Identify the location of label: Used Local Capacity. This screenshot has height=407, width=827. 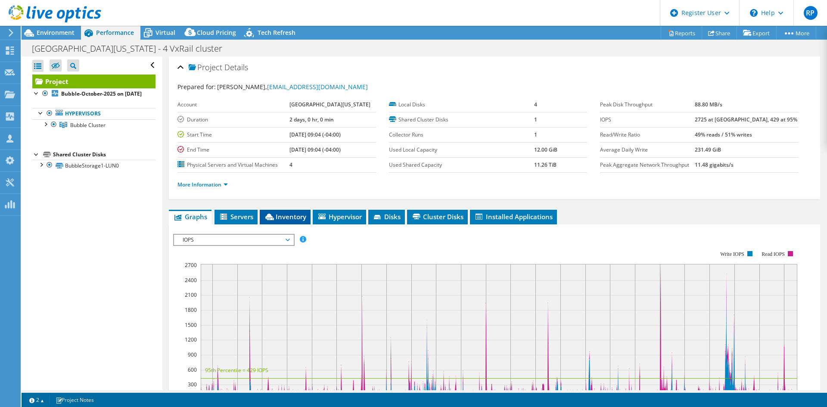
(461, 150).